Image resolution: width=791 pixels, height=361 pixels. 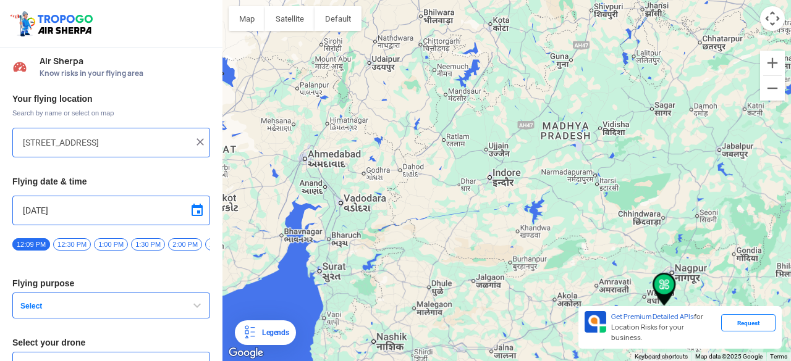 What do you see at coordinates (125, 61) in the screenshot?
I see `span: Air Sherpa` at bounding box center [125, 61].